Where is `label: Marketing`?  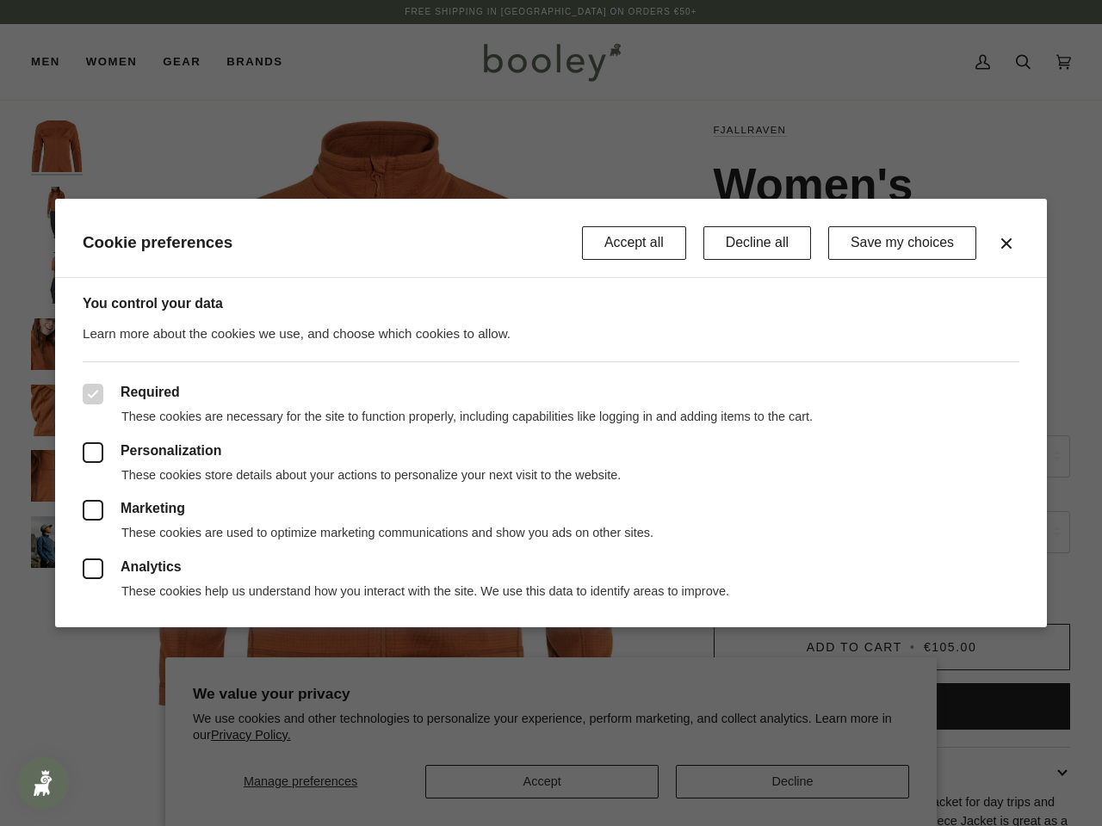
label: Marketing is located at coordinates (551, 510).